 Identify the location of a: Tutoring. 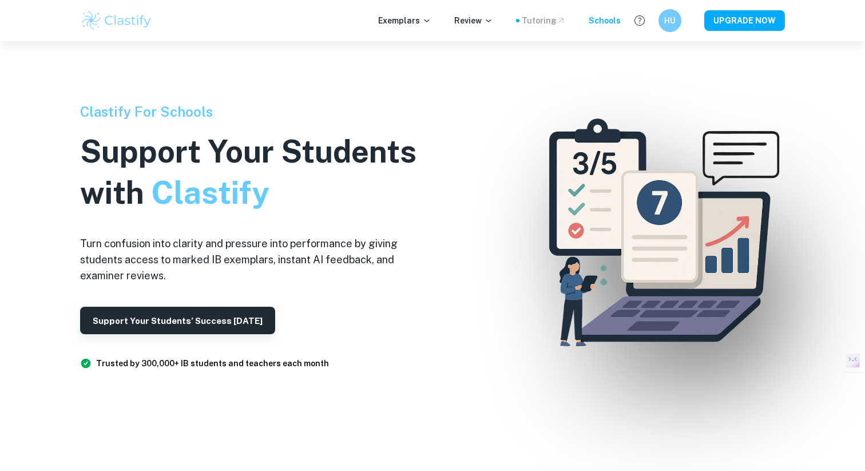
(543, 21).